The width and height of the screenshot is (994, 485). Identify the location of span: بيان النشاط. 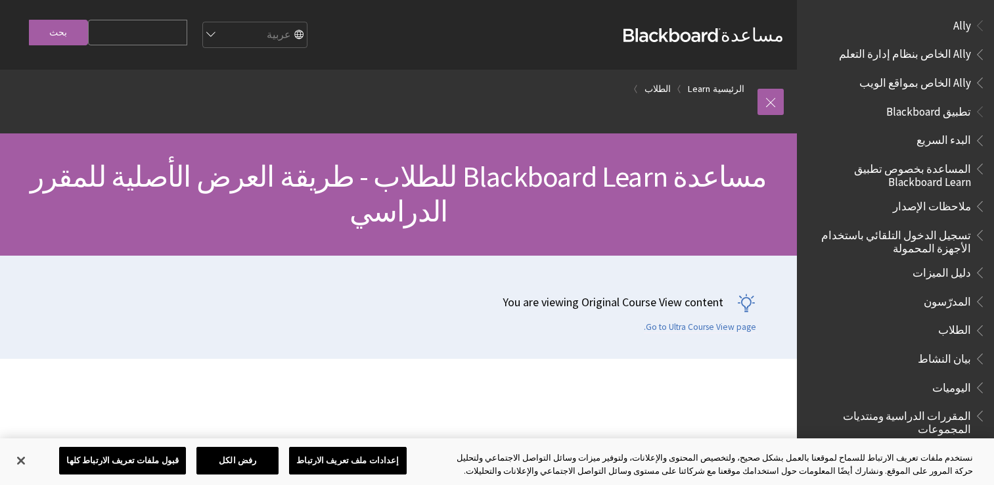
(944, 356).